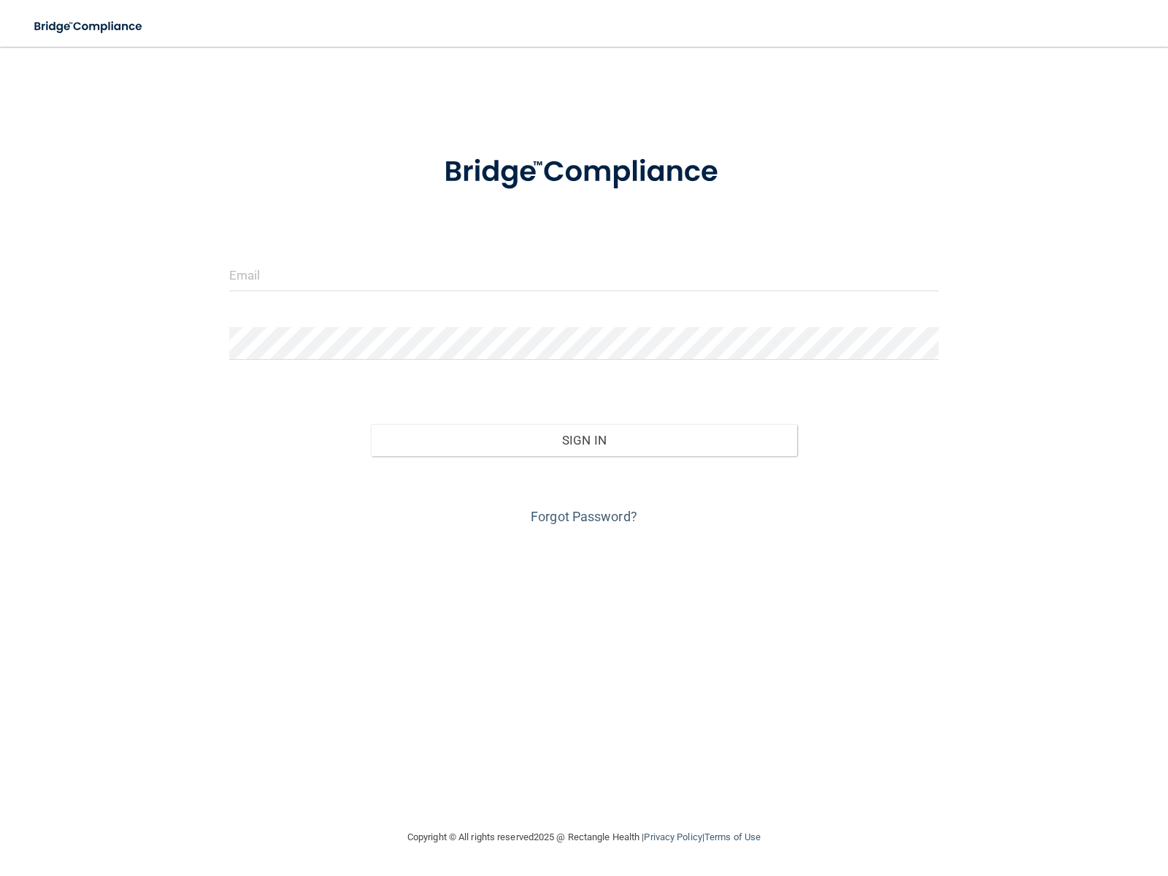 This screenshot has height=876, width=1168. What do you see at coordinates (584, 516) in the screenshot?
I see `a: Forgot Password?` at bounding box center [584, 516].